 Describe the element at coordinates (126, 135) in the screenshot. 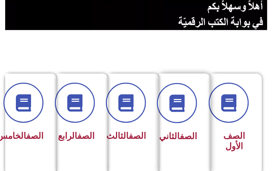

I see `span: الثالث` at that location.